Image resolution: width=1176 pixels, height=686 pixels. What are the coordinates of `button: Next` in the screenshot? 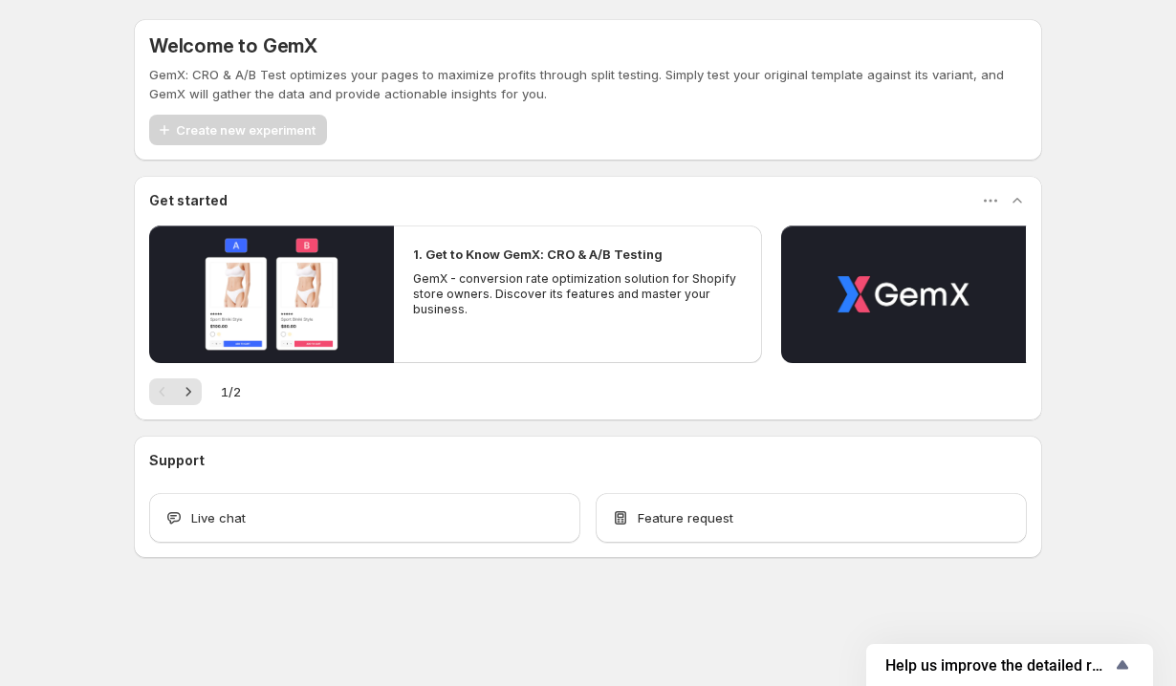 It's located at (188, 392).